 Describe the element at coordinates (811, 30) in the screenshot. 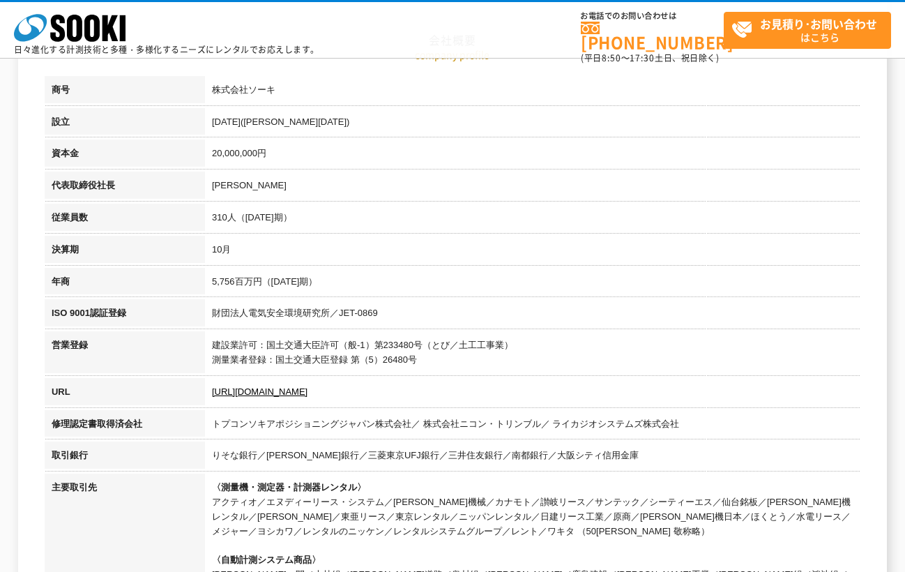

I see `span: はこちら` at that location.